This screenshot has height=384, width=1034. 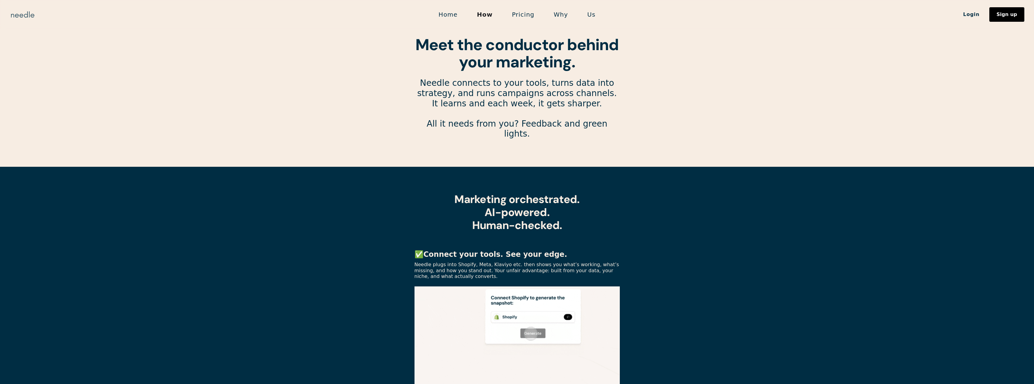 I want to click on a: Us, so click(x=591, y=14).